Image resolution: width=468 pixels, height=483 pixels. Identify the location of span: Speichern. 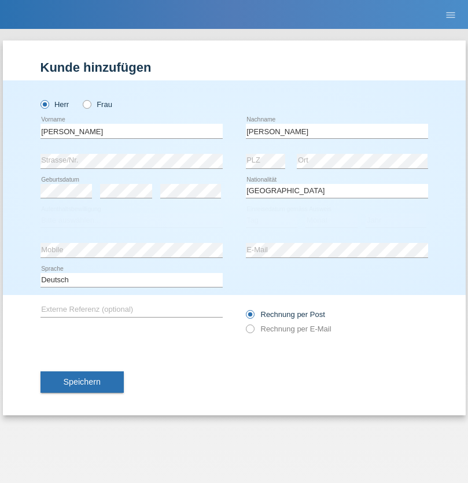
(82, 382).